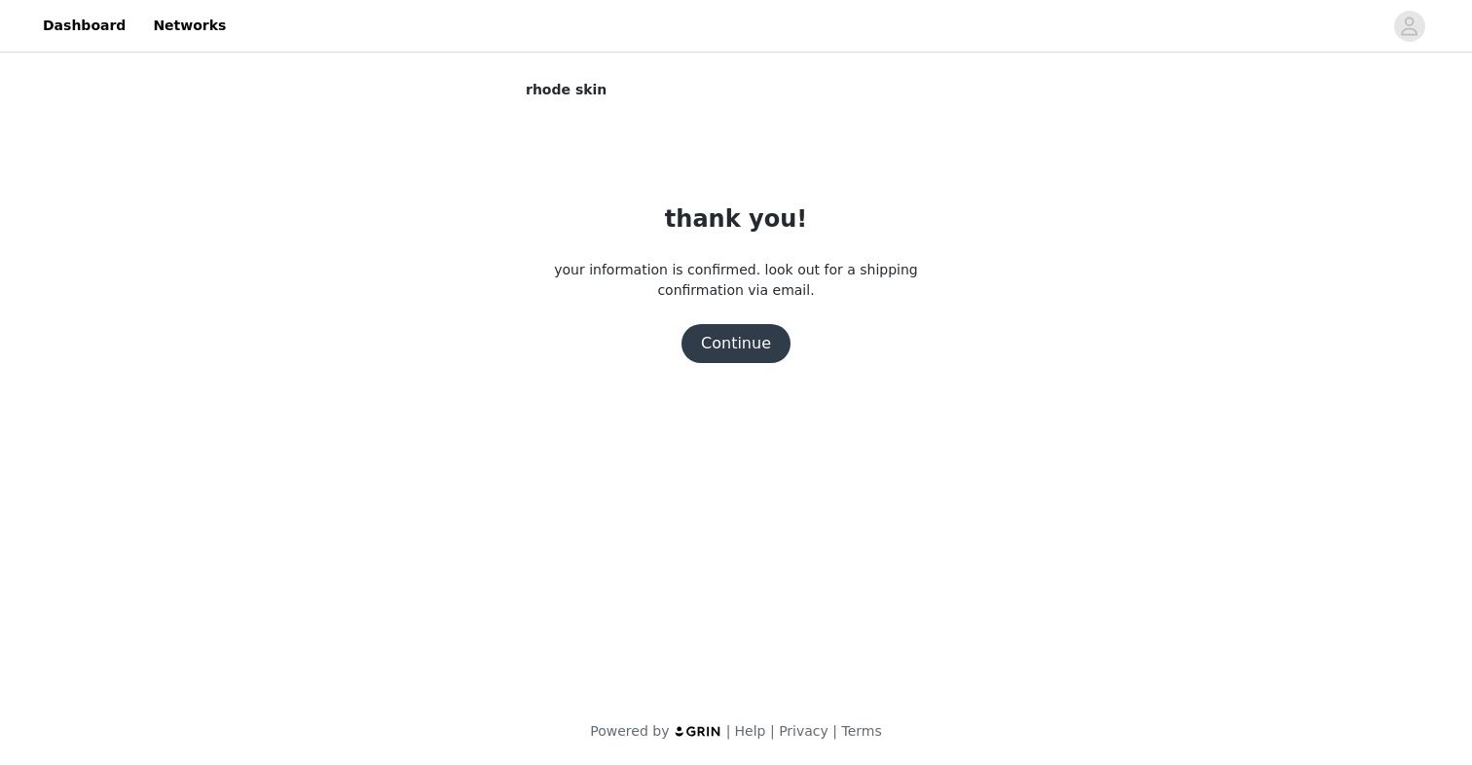  Describe the element at coordinates (698, 731) in the screenshot. I see `img: logo` at that location.